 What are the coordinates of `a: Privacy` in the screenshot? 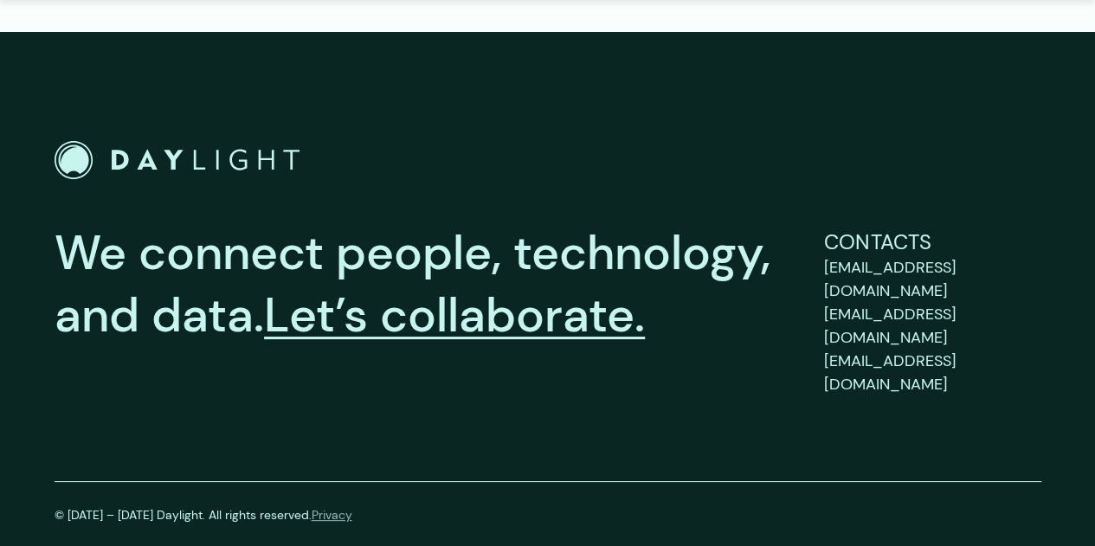 It's located at (332, 515).